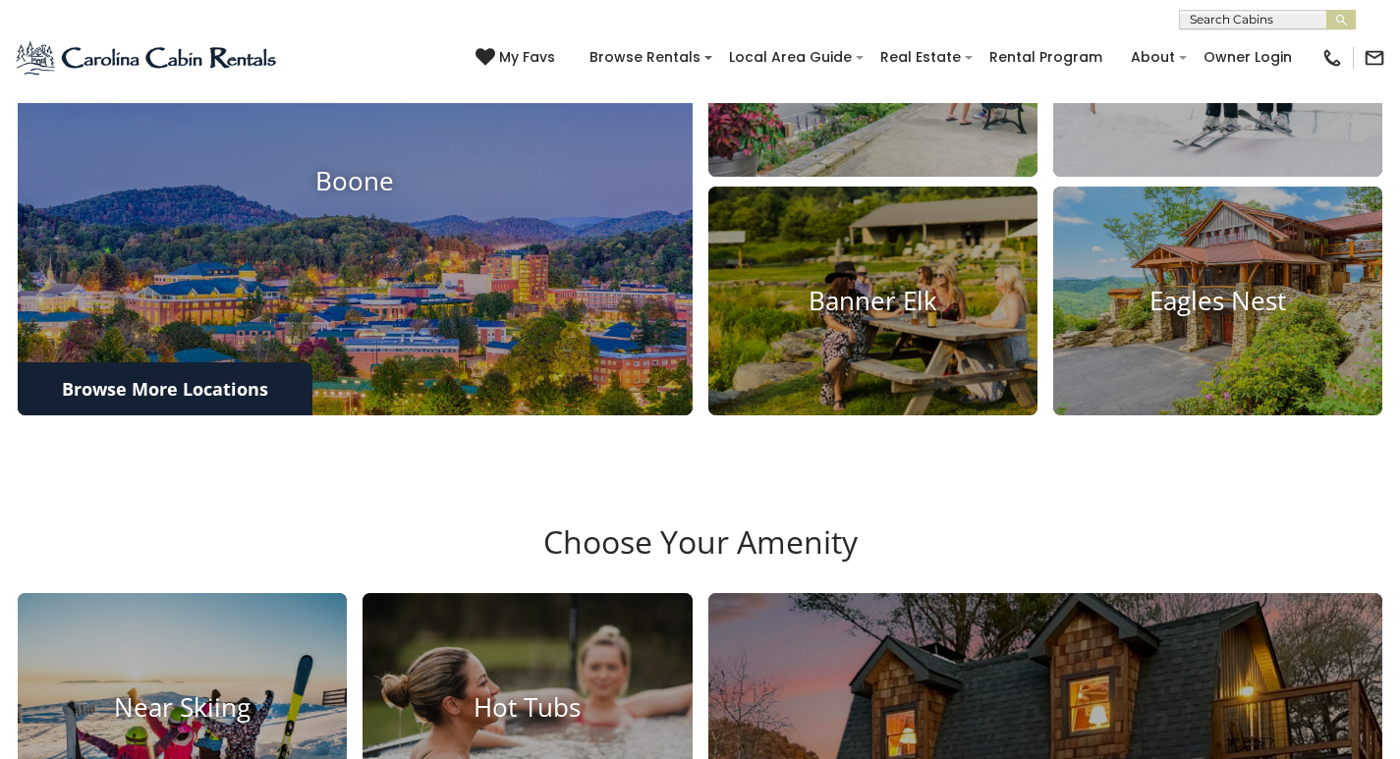 The height and width of the screenshot is (759, 1400). I want to click on a: Banner Elk, so click(872, 302).